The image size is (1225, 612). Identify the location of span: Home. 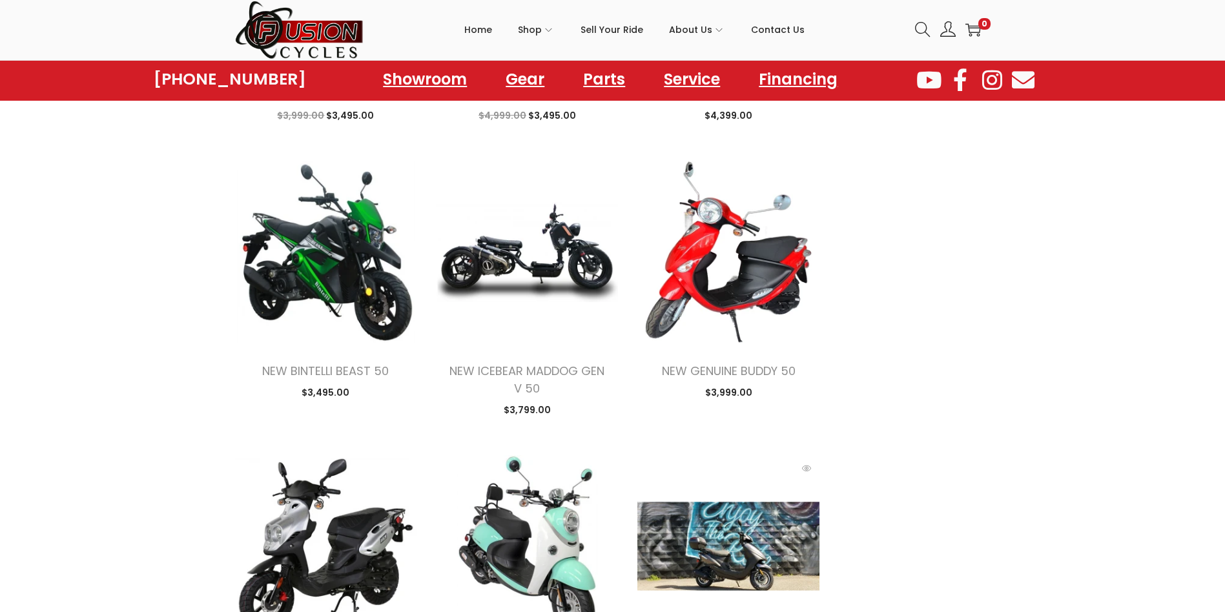
(478, 30).